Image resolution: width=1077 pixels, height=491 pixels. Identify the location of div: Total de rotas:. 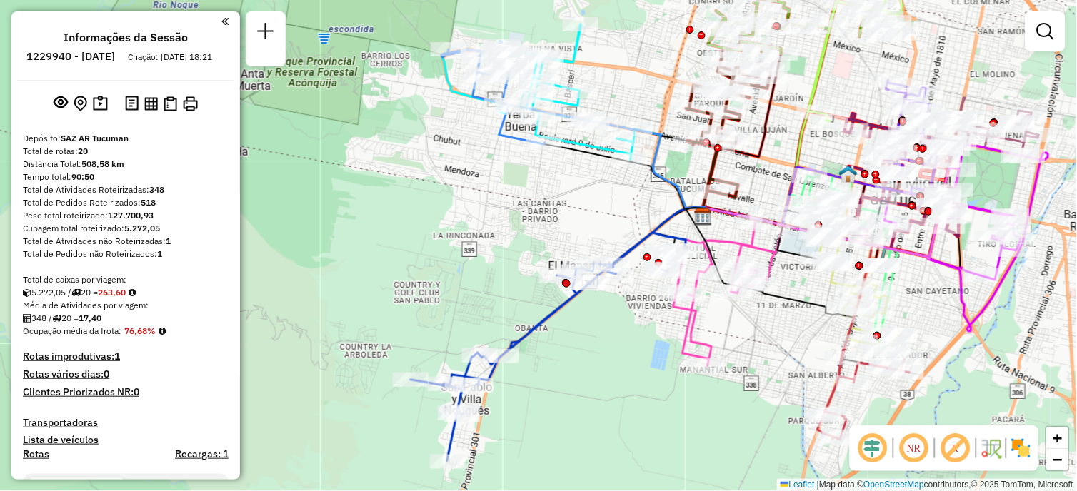
(126, 151).